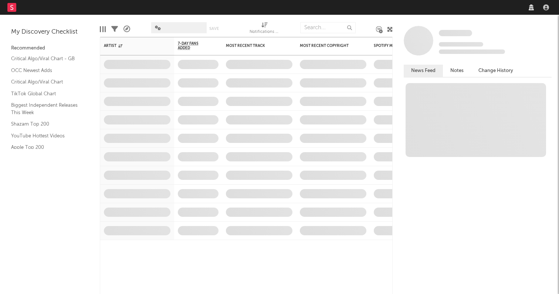 The height and width of the screenshot is (294, 559). I want to click on div: Recommended, so click(50, 48).